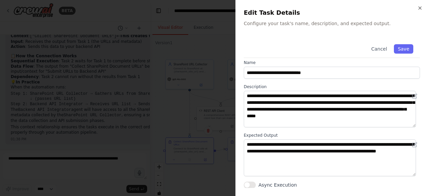 The image size is (428, 196). Describe the element at coordinates (332, 23) in the screenshot. I see `p: Configure your task's name, description, and expected output.` at that location.